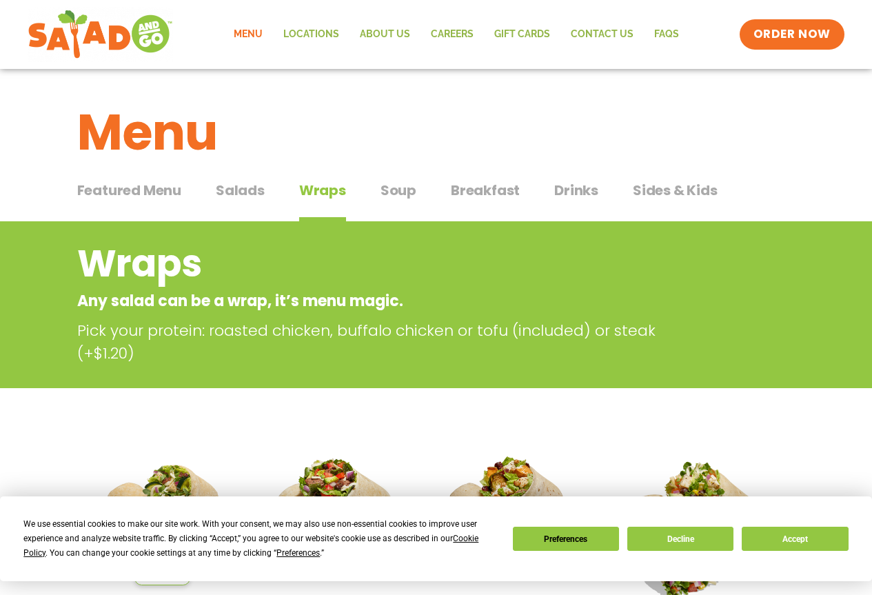 This screenshot has width=872, height=595. I want to click on nav: Menu, so click(456, 34).